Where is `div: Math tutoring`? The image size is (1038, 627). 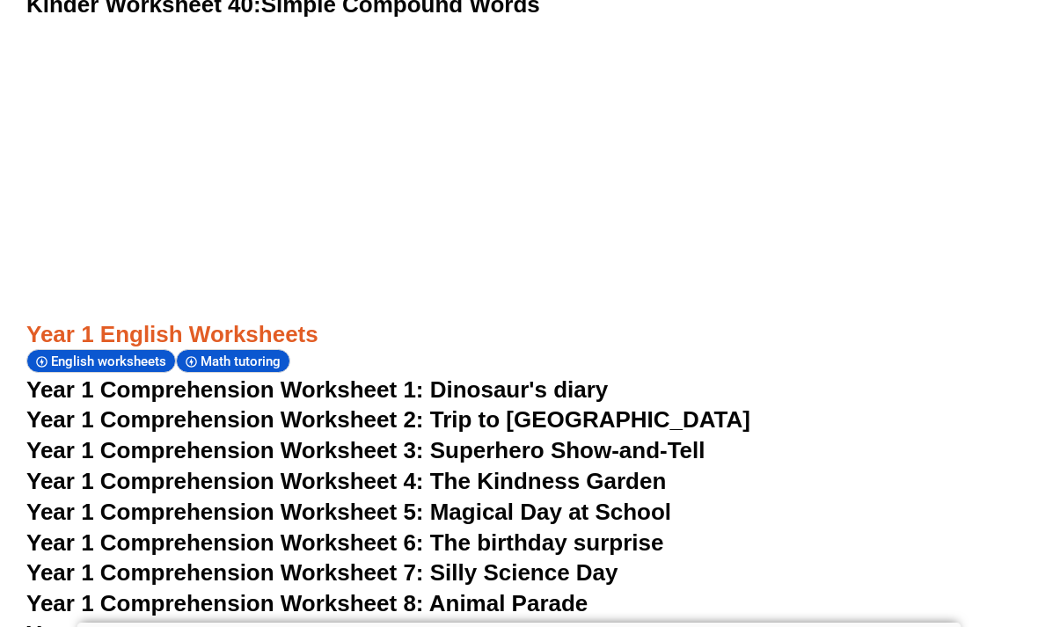 div: Math tutoring is located at coordinates (233, 361).